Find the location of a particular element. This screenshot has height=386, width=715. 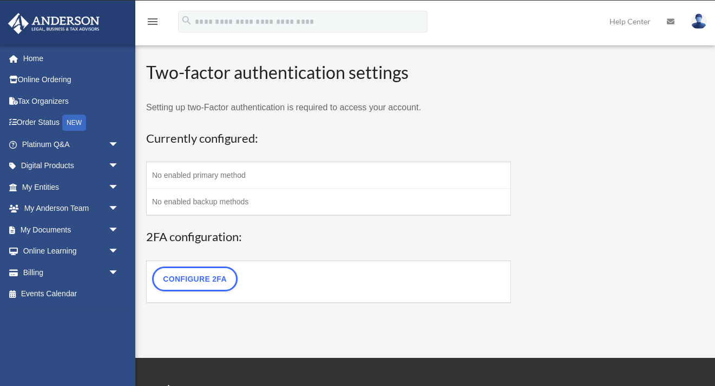

a: My Entitiesarrow_drop_down is located at coordinates (71, 187).